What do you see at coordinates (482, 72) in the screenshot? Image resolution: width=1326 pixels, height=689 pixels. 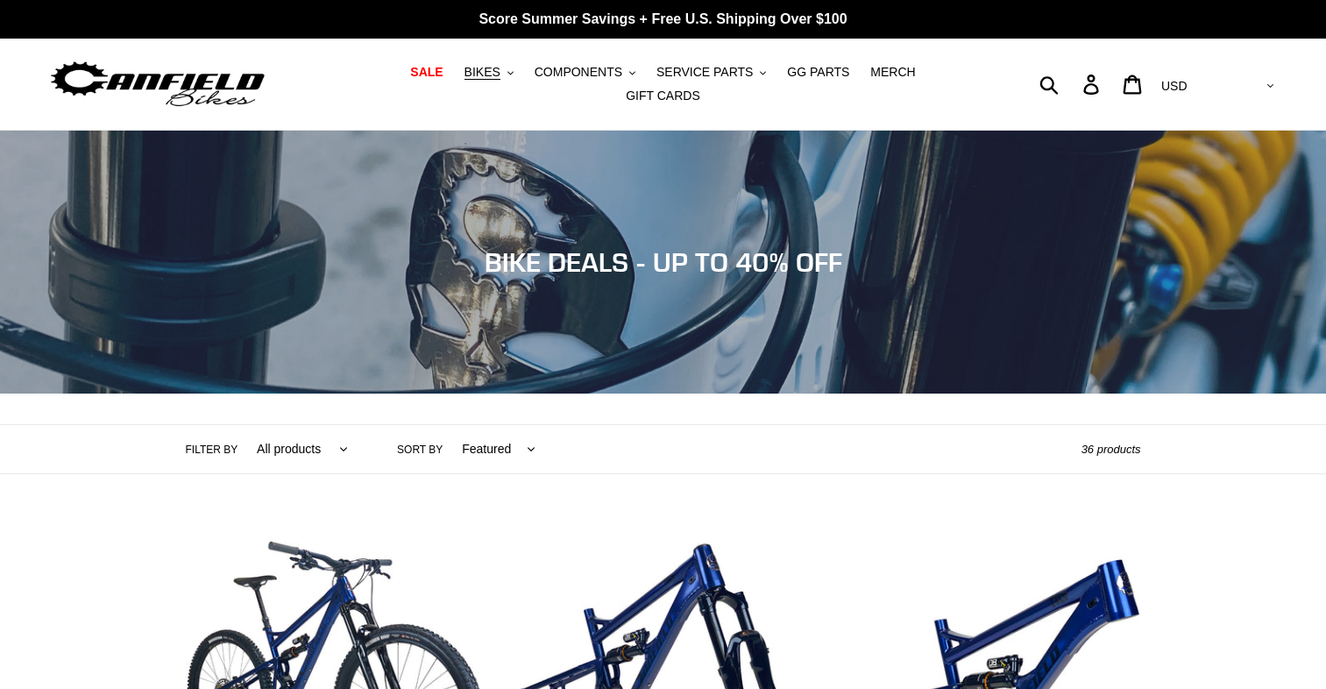 I see `span: BIKES` at bounding box center [482, 72].